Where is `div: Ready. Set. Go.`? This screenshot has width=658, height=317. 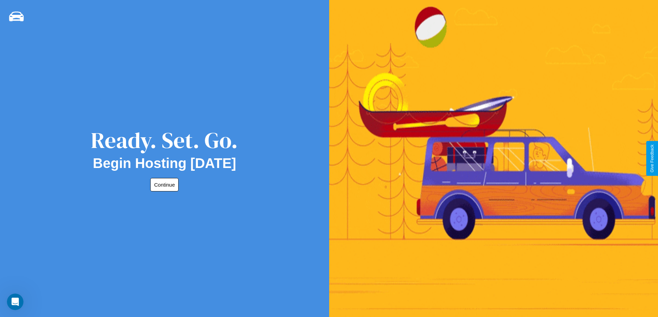 div: Ready. Set. Go. is located at coordinates (164, 140).